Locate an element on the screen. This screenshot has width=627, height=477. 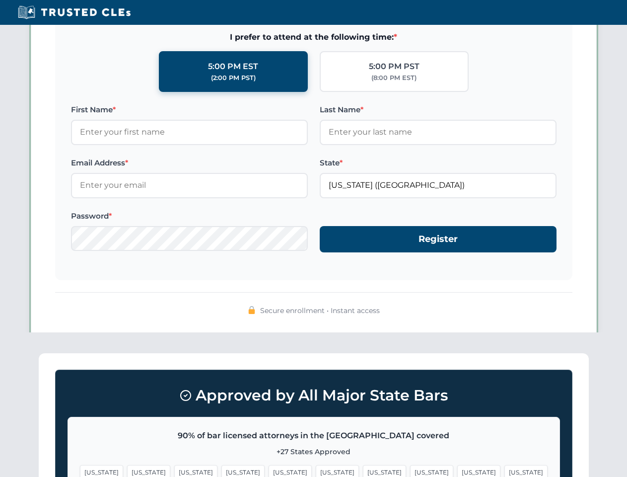
h3: Approved by All Major State Bars is located at coordinates (314, 395).